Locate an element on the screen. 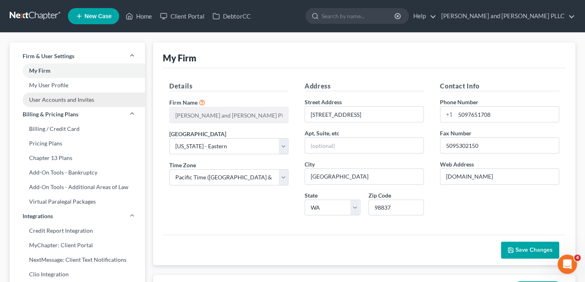 This screenshot has height=282, width=585. a: DebtorCC is located at coordinates (231, 16).